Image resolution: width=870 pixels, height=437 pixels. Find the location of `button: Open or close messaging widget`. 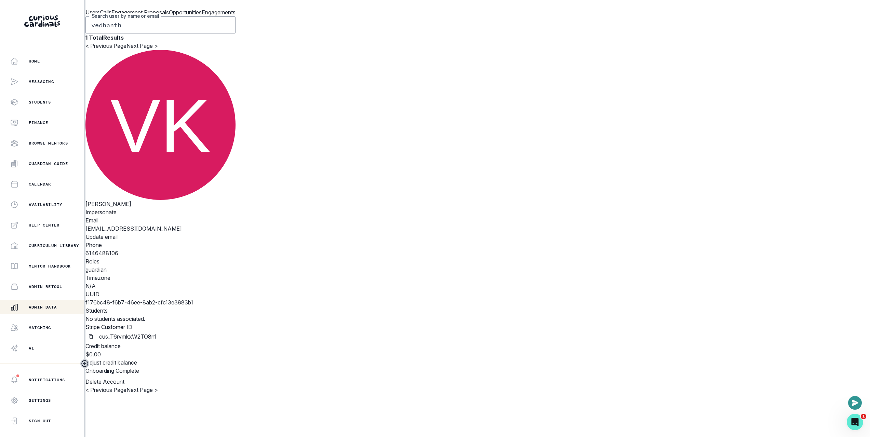

button: Open or close messaging widget is located at coordinates (855, 403).